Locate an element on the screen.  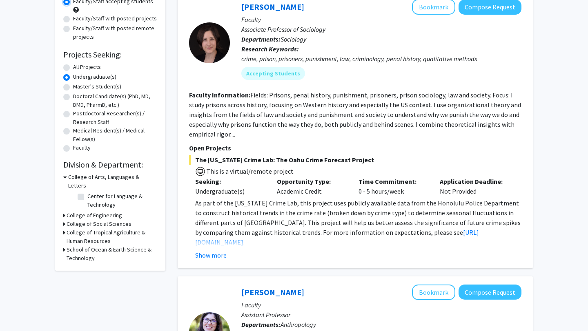
label: Center for Language & Technology is located at coordinates (121, 201).